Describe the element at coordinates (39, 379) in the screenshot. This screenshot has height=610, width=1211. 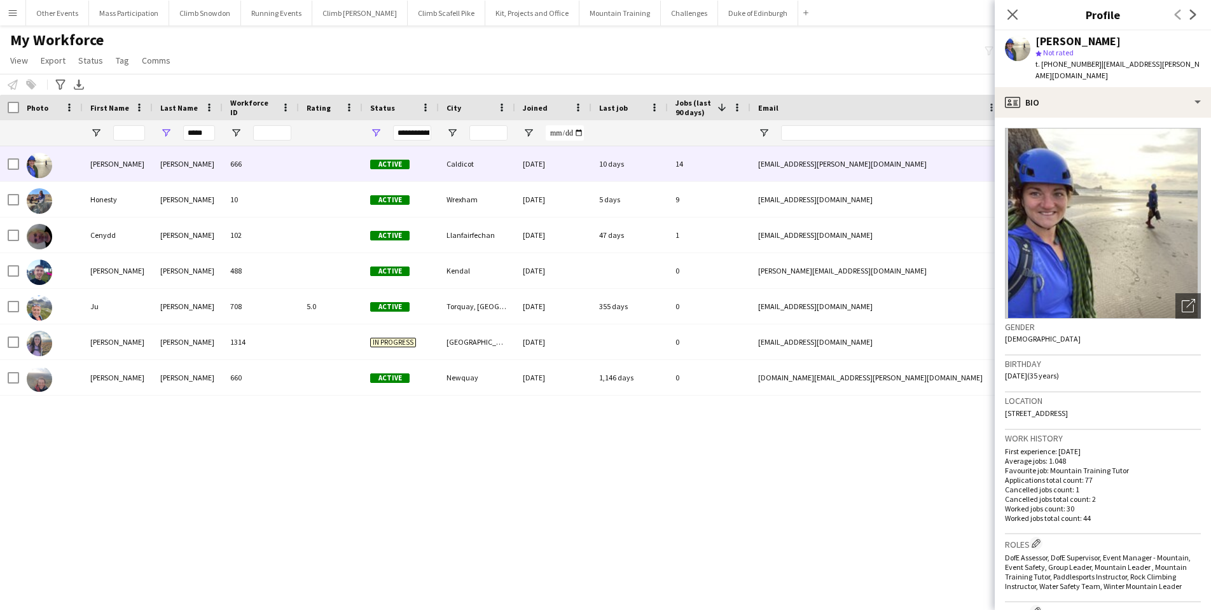
I see `img: Philip Lewis` at that location.